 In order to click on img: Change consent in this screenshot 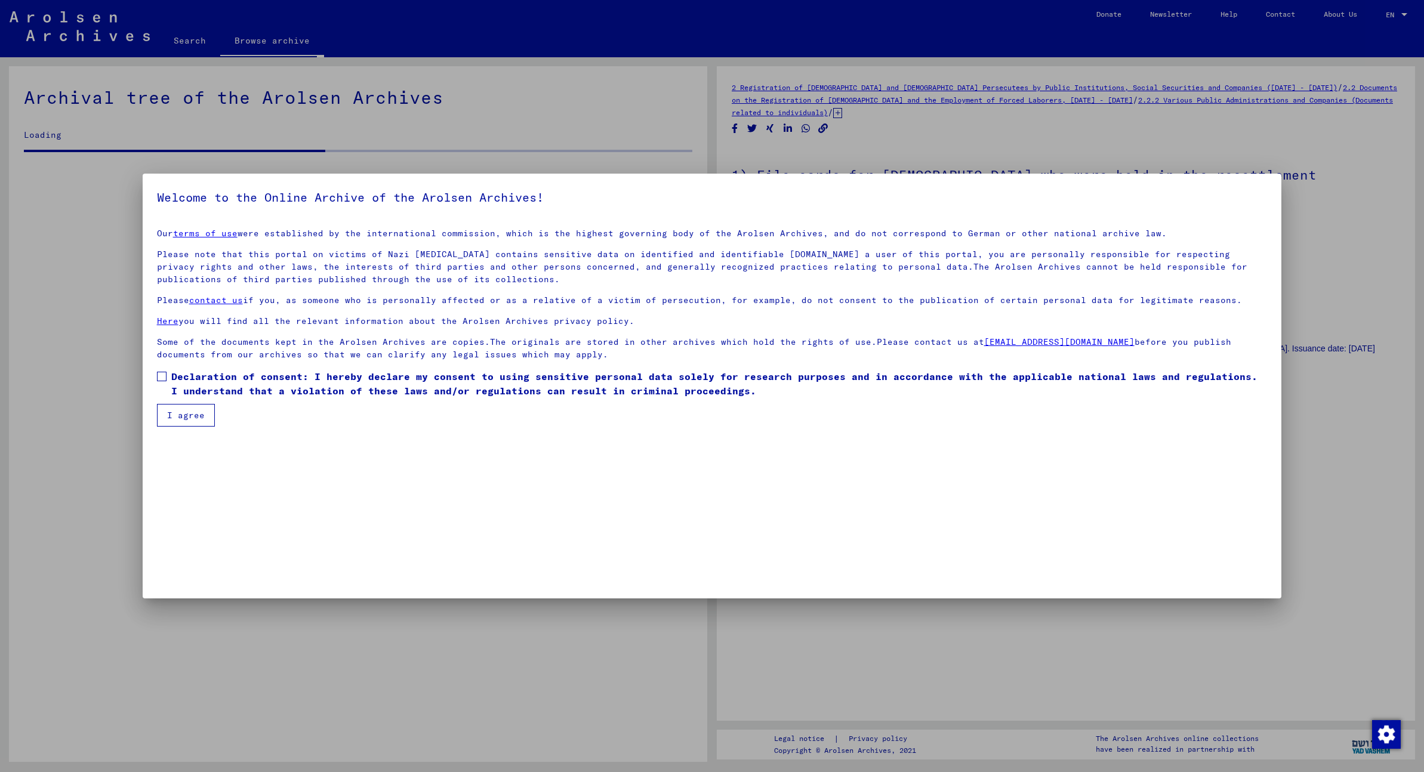, I will do `click(1386, 735)`.